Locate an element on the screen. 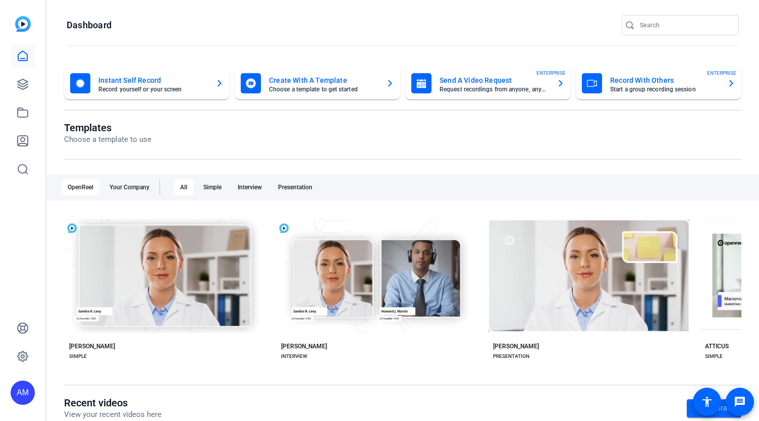 This screenshot has height=421, width=759. p: Choose a template to use is located at coordinates (108, 139).